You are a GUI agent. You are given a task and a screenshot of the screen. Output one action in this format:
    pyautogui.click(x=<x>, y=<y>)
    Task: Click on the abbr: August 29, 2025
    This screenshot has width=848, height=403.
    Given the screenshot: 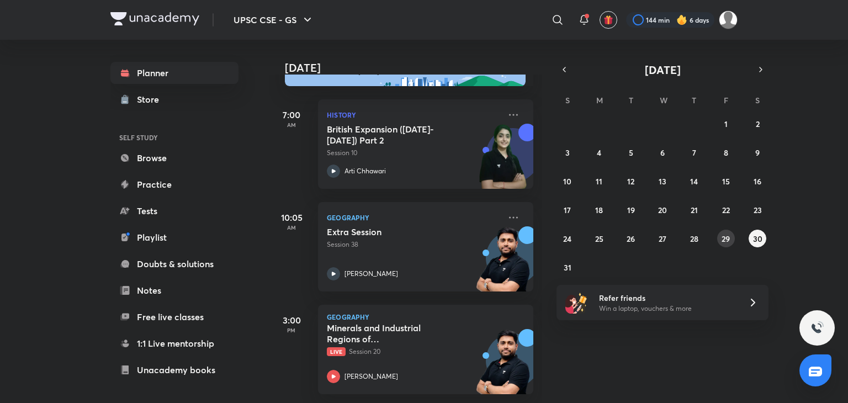 What is the action you would take?
    pyautogui.click(x=725, y=238)
    